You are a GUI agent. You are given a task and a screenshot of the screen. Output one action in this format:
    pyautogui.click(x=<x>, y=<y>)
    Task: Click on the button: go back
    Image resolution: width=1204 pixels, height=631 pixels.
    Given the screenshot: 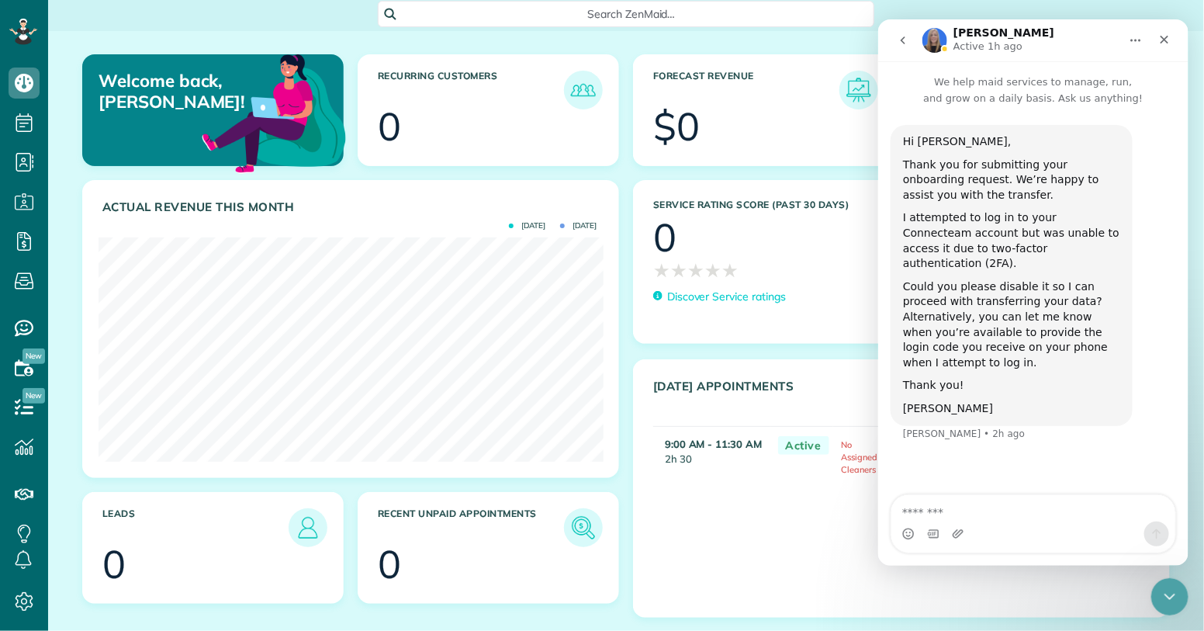 What is the action you would take?
    pyautogui.click(x=25, y=21)
    